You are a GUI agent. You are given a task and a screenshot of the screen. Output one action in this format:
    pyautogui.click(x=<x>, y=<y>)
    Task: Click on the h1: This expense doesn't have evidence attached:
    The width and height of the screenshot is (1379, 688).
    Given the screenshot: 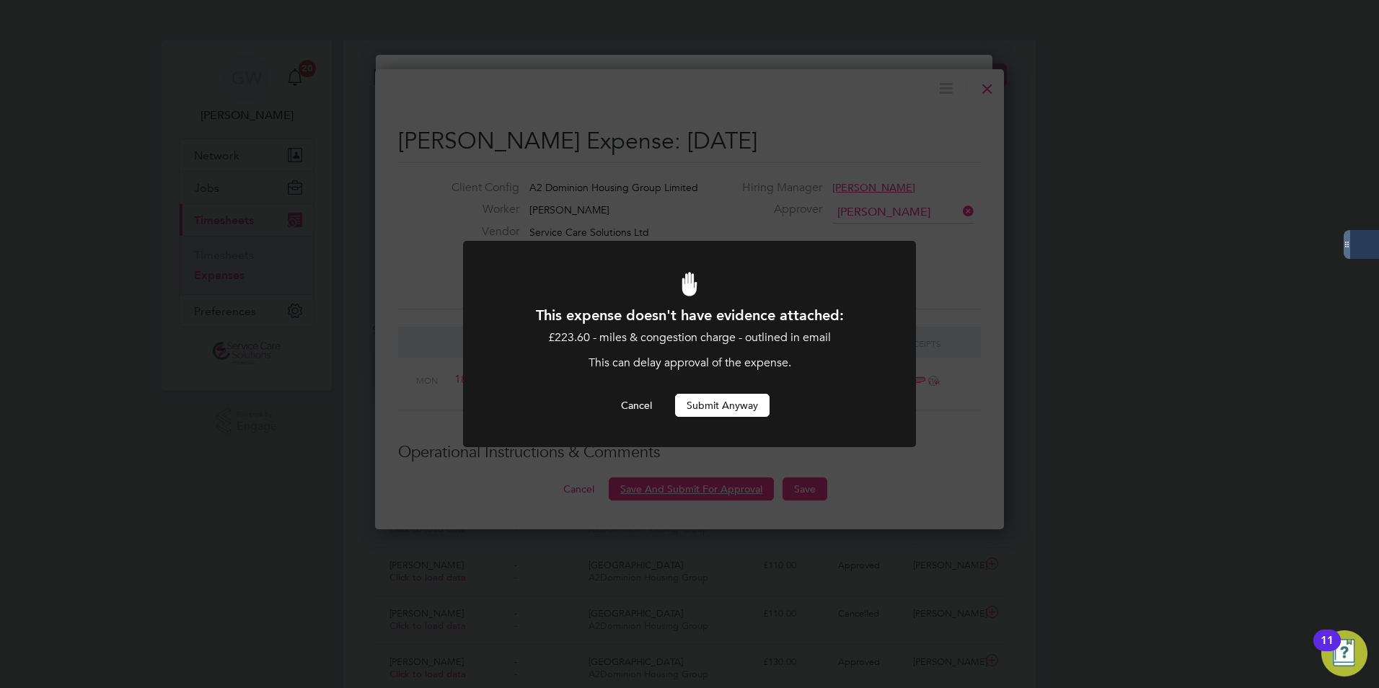 What is the action you would take?
    pyautogui.click(x=690, y=315)
    